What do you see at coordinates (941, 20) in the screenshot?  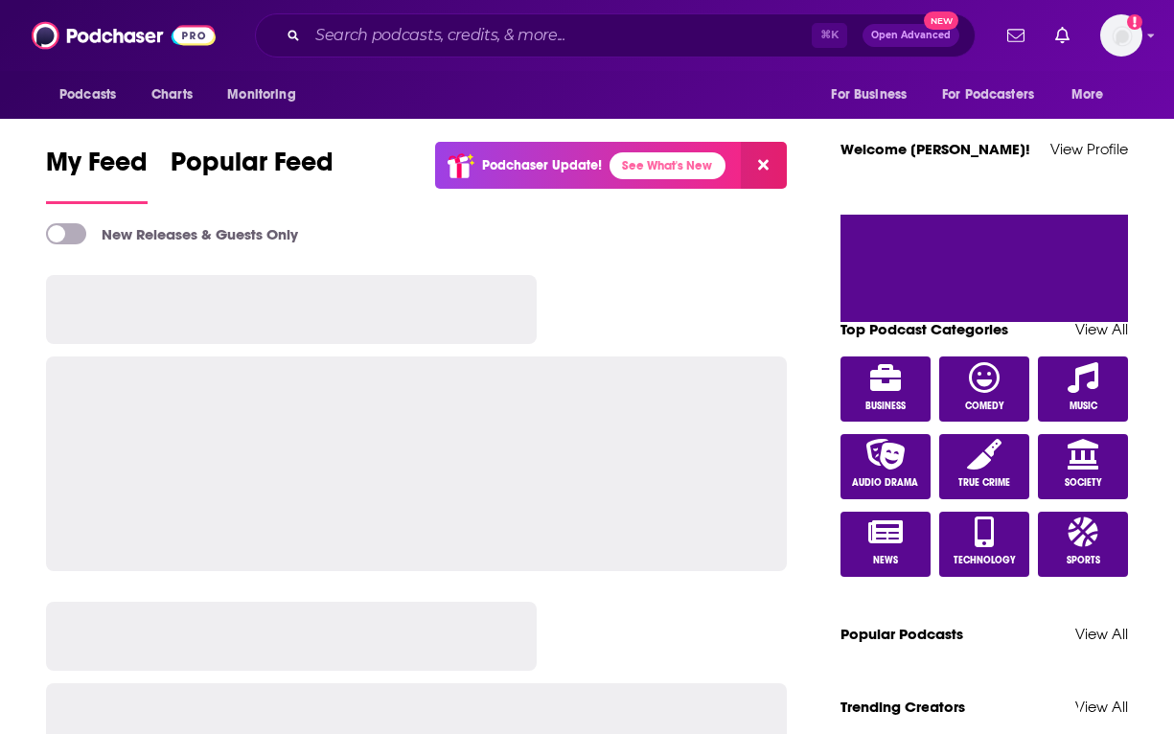 I see `span: New` at bounding box center [941, 20].